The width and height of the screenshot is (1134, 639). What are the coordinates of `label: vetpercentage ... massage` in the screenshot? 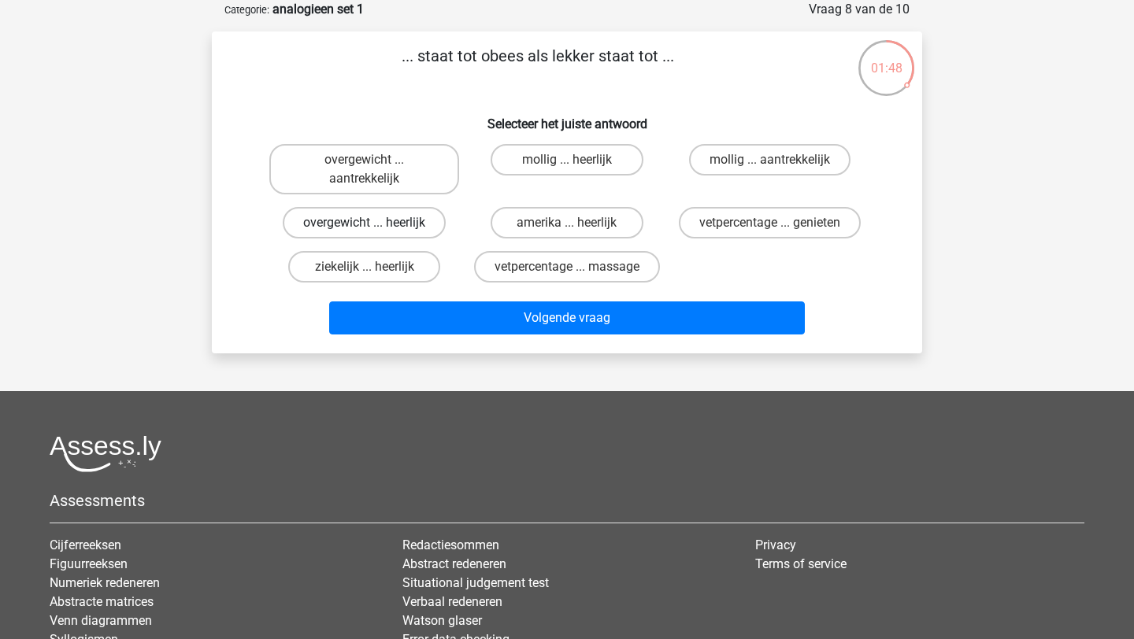 It's located at (567, 267).